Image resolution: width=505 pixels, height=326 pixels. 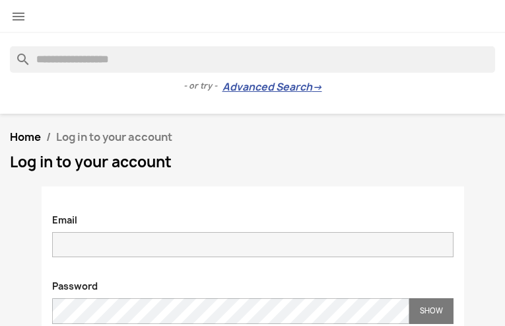 What do you see at coordinates (75, 283) in the screenshot?
I see `label: Password` at bounding box center [75, 283].